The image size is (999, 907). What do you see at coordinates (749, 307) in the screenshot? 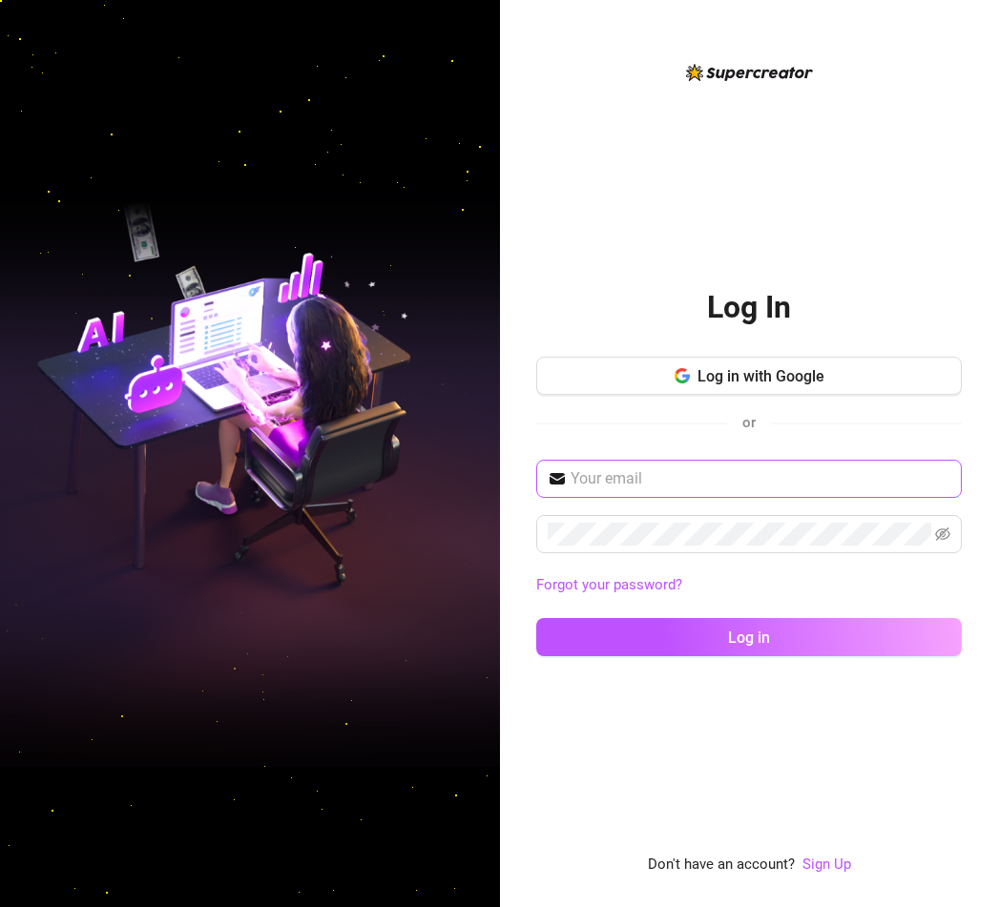
I see `h2: Log In` at bounding box center [749, 307].